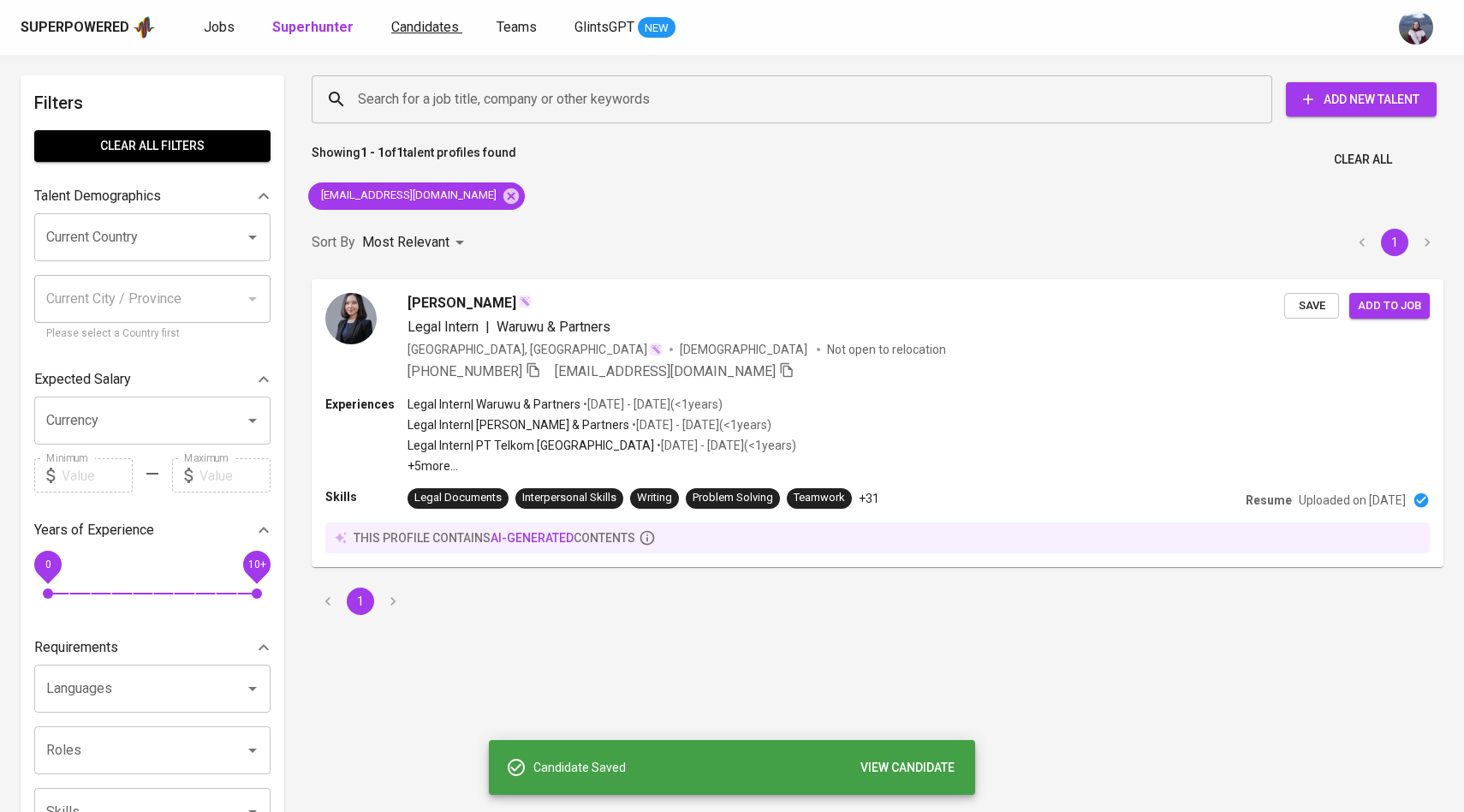  What do you see at coordinates (351, 318) in the screenshot?
I see `img: a176cc25401687998ef2ffe2e494384c.jpg` at bounding box center [351, 318].